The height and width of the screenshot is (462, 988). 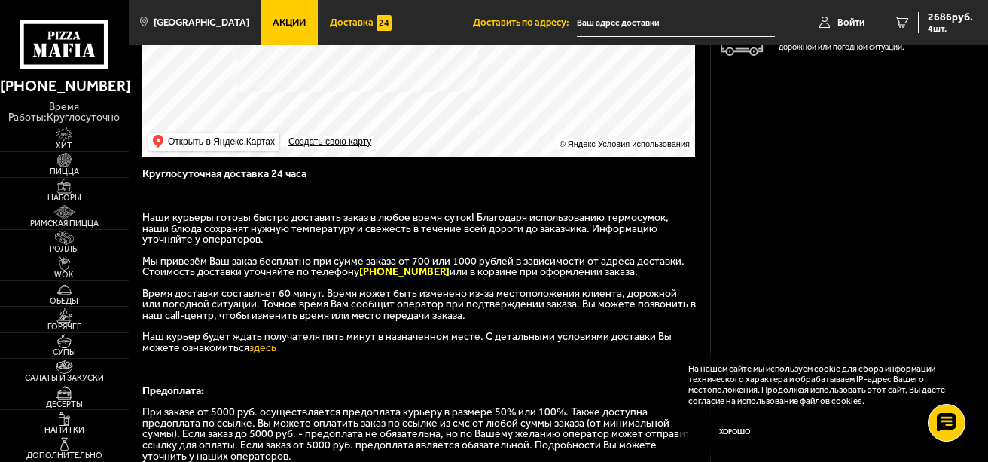 What do you see at coordinates (644, 144) in the screenshot?
I see `a: Условия использования` at bounding box center [644, 144].